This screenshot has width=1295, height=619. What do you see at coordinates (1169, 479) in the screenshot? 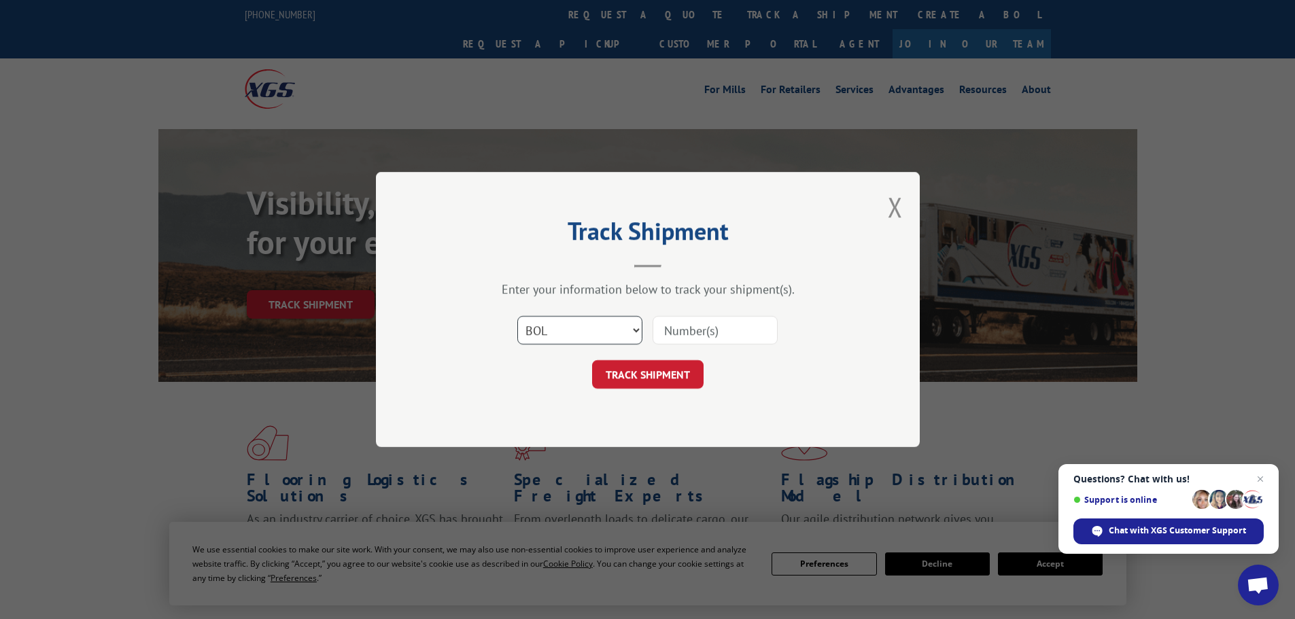
I see `span: Questions? Chat with us!` at bounding box center [1169, 479].